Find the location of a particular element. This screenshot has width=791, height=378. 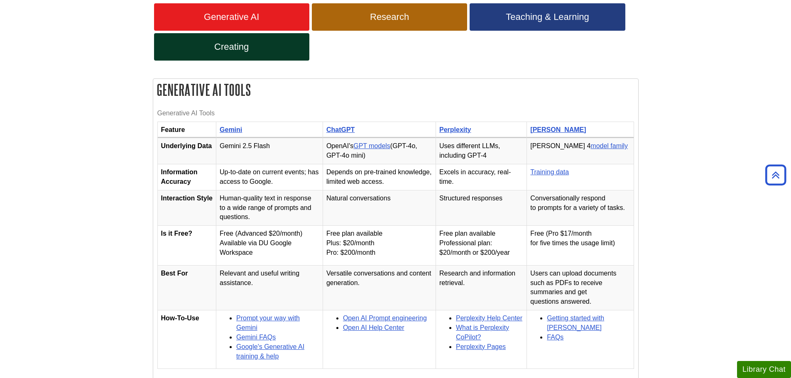

a: GPT models is located at coordinates (371, 146).